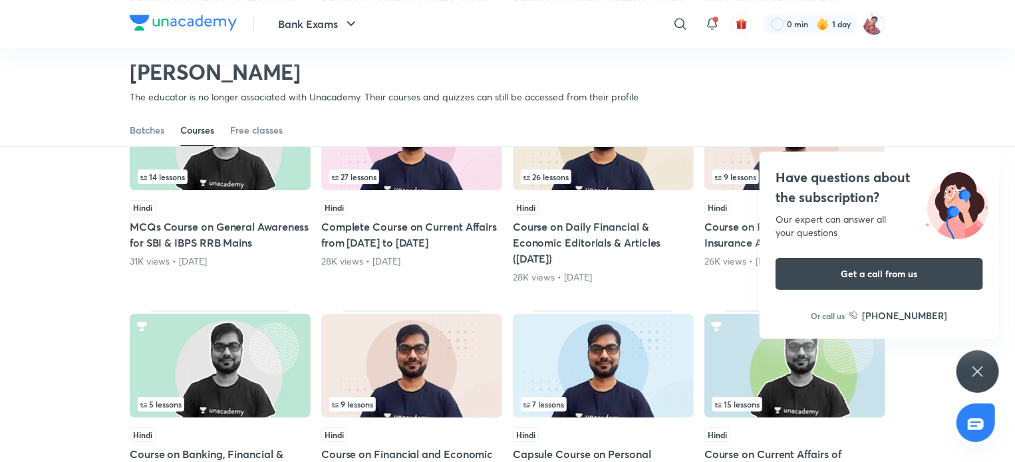  I want to click on div: 31K views • 4 years ago, so click(220, 261).